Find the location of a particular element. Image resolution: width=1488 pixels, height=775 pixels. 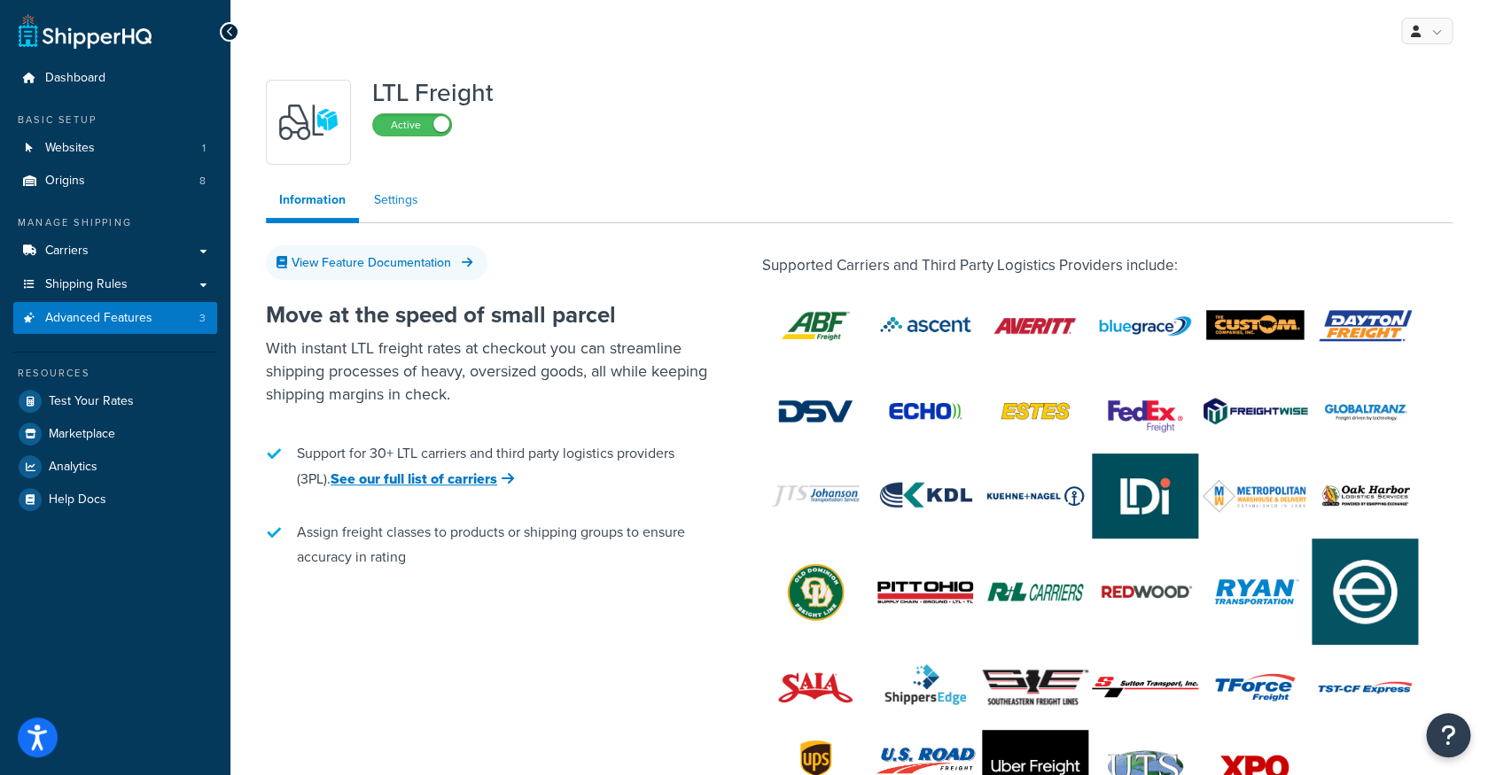

a: Dashboard is located at coordinates (115, 78).